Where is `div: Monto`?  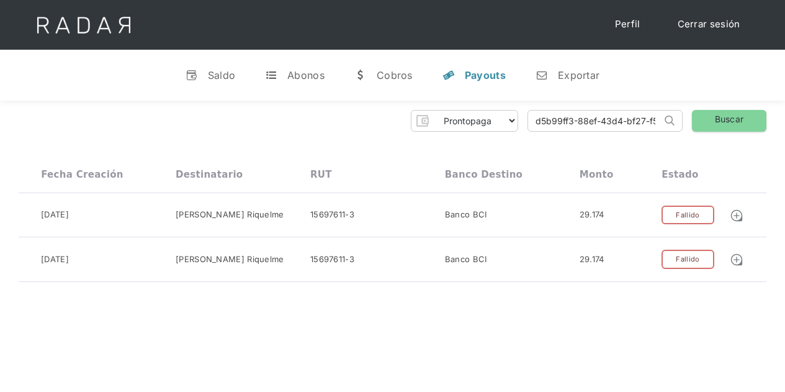 div: Monto is located at coordinates (596, 174).